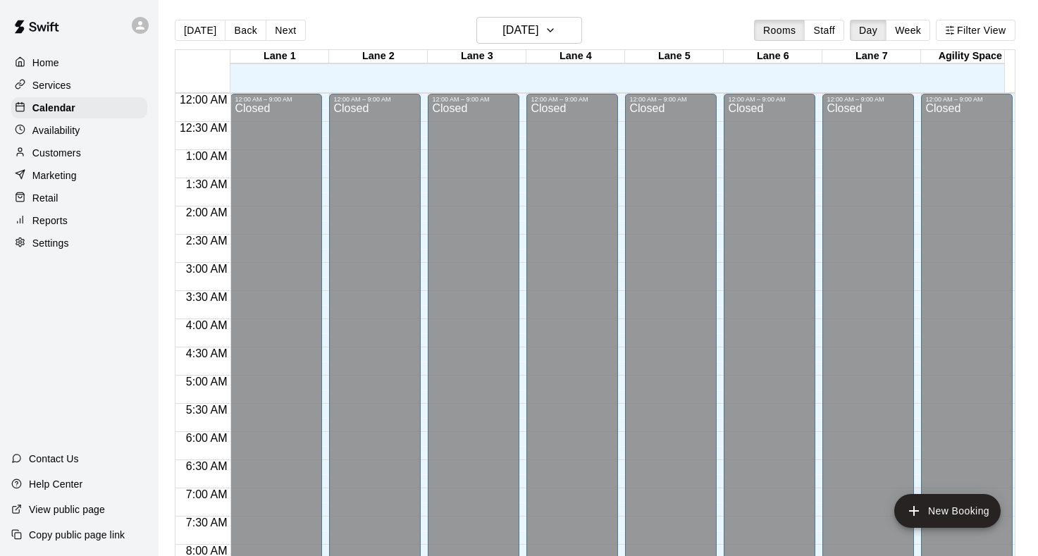 The image size is (1038, 556). What do you see at coordinates (207, 184) in the screenshot?
I see `span: 1:30 AM` at bounding box center [207, 184].